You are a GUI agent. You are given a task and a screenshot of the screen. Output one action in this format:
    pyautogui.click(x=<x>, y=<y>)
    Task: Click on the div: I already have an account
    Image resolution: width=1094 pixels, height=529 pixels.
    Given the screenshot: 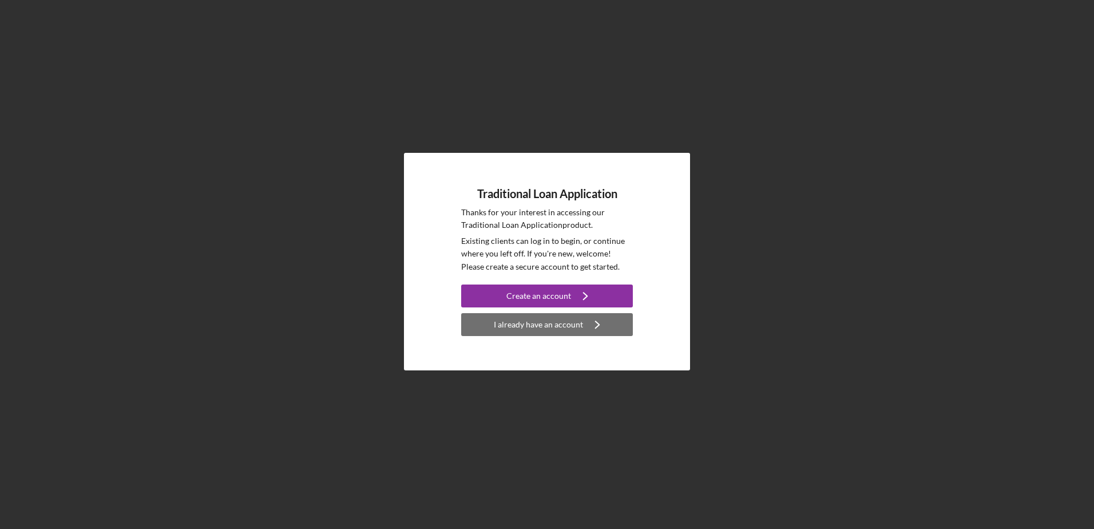 What is the action you would take?
    pyautogui.click(x=538, y=324)
    